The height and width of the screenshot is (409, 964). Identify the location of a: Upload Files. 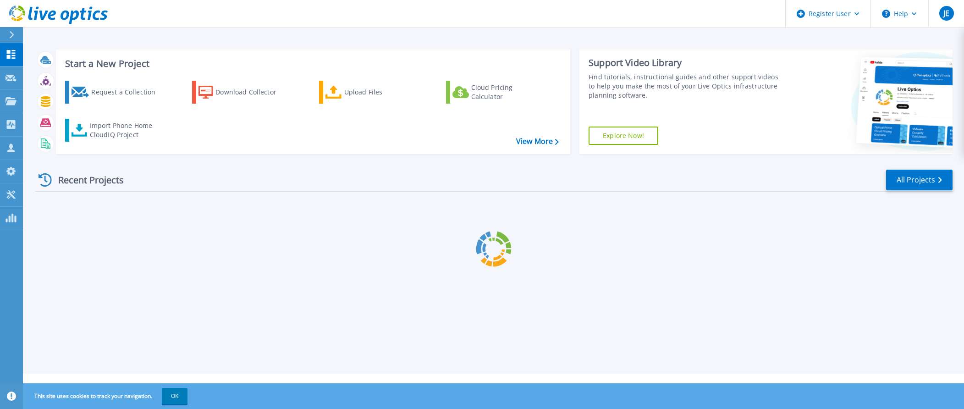
(370, 92).